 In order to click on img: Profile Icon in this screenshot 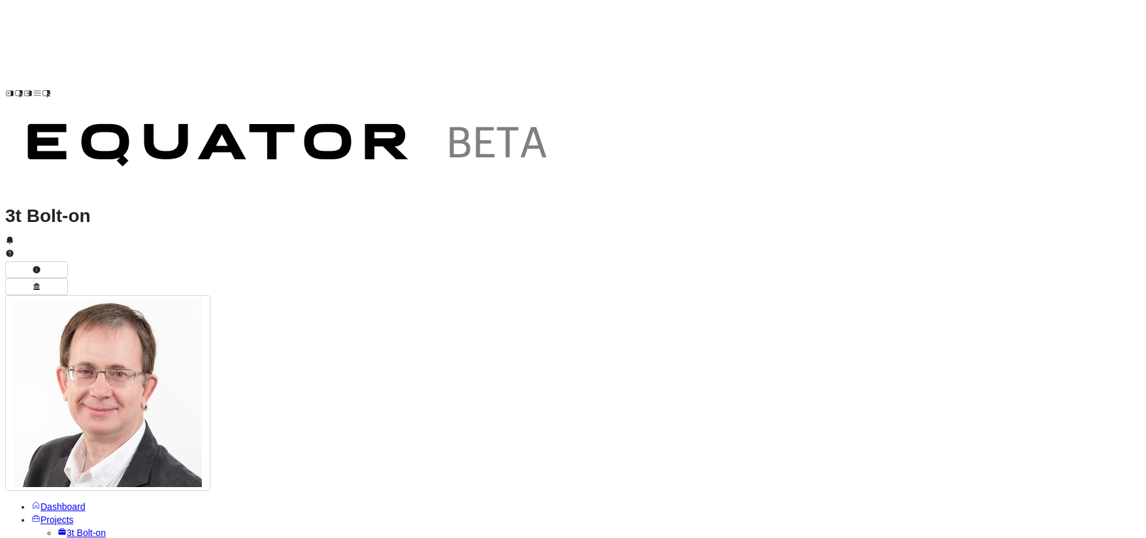, I will do `click(108, 393)`.